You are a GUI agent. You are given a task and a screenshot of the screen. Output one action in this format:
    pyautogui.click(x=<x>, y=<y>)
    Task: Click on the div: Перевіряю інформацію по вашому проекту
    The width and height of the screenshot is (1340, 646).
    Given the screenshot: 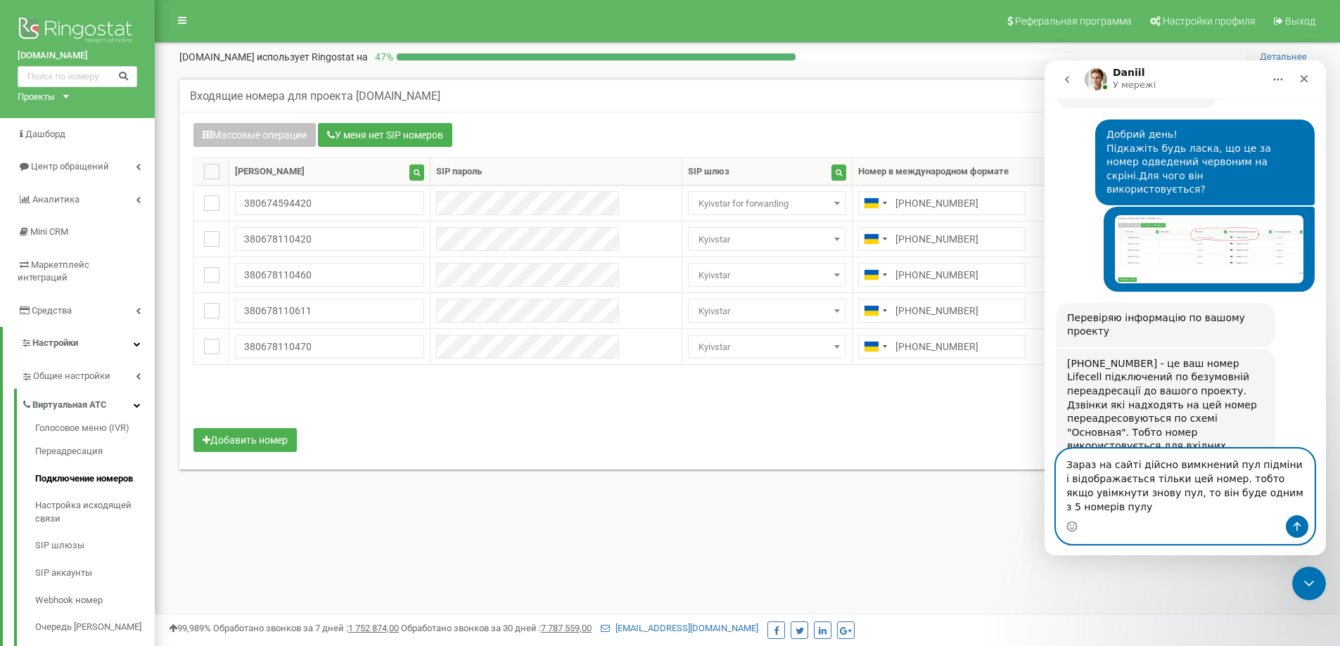 What is the action you would take?
    pyautogui.click(x=121, y=264)
    